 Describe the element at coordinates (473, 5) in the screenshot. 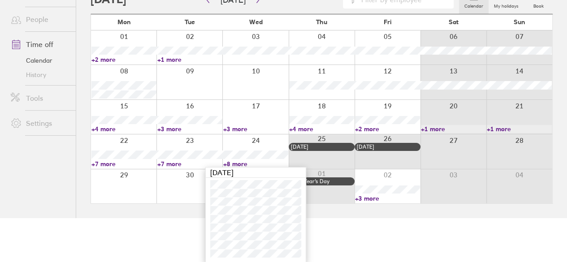

I see `label: Calendar` at that location.